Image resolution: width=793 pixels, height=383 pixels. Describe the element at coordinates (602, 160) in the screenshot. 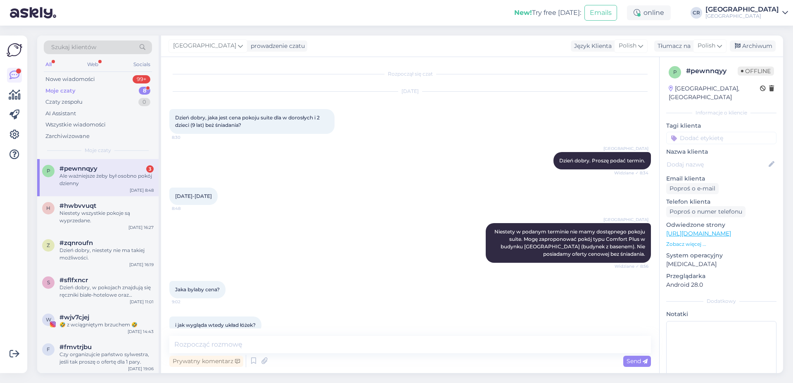

I see `span: Dzień dobry. Proszę podać termin.` at that location.